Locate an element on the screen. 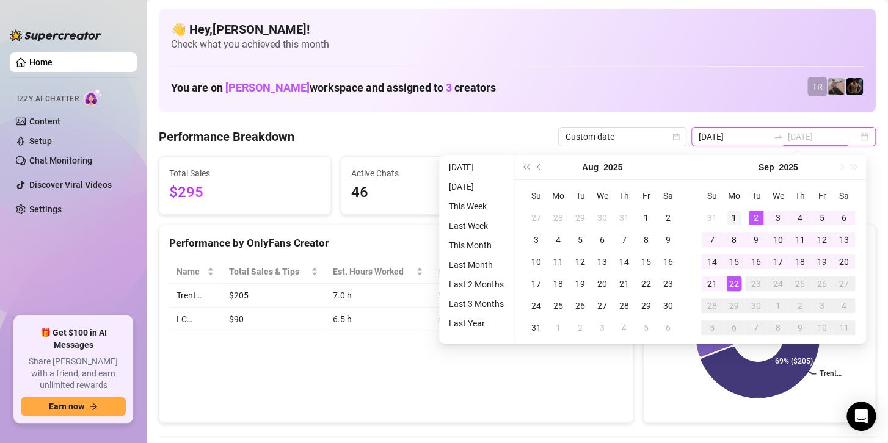  td: 2025-10-03 is located at coordinates (822, 306).